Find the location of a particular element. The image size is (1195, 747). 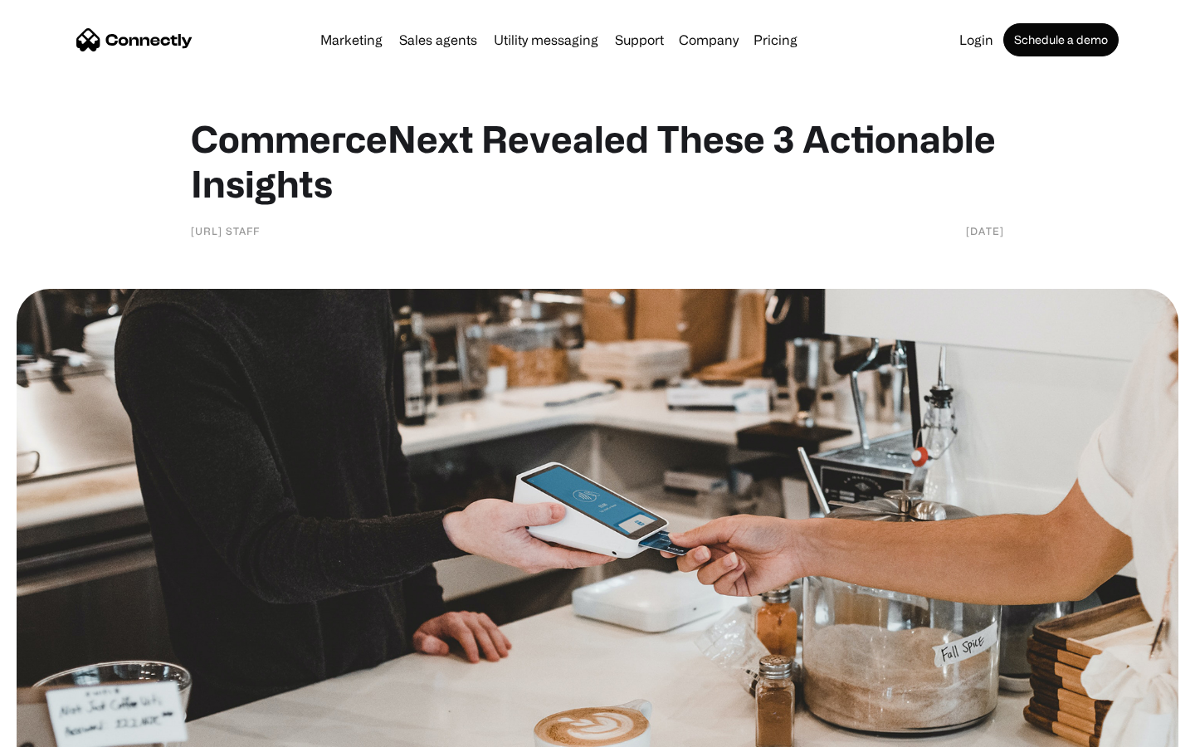

a: Schedule a demo is located at coordinates (1060, 40).